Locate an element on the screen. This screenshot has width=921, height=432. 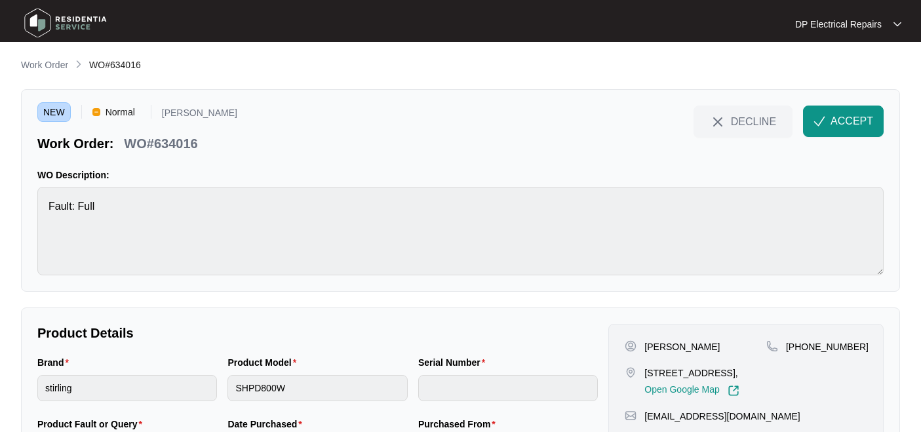
input: Brand is located at coordinates (127, 388).